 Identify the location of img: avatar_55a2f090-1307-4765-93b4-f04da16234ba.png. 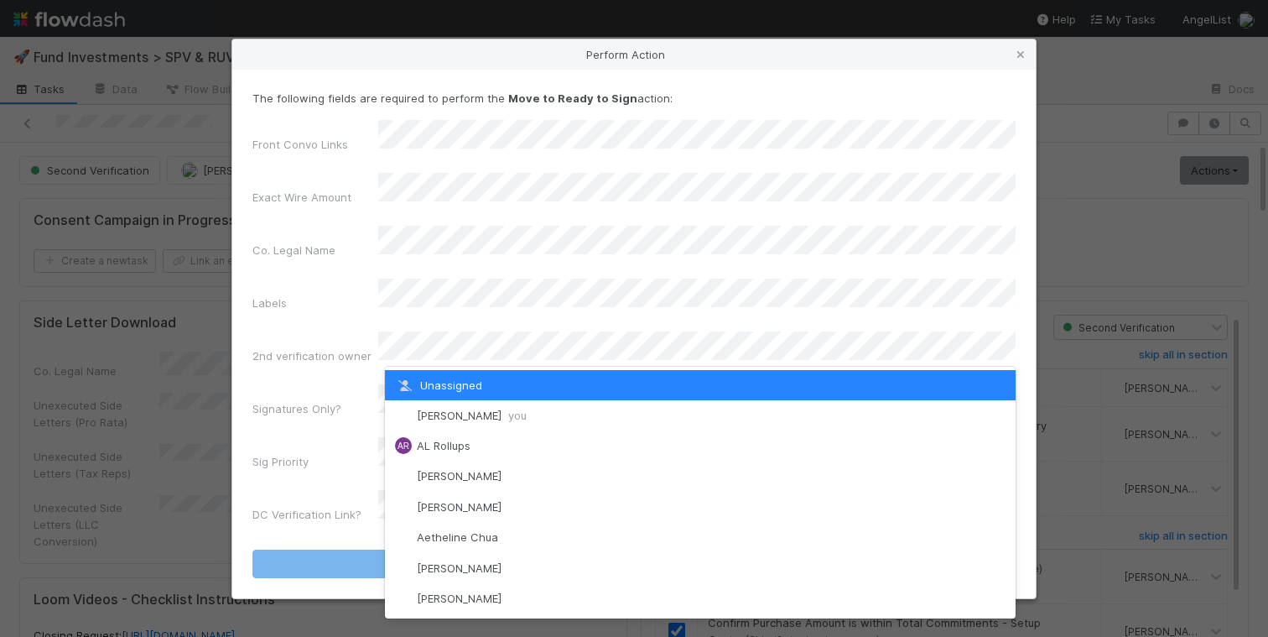
(404, 477).